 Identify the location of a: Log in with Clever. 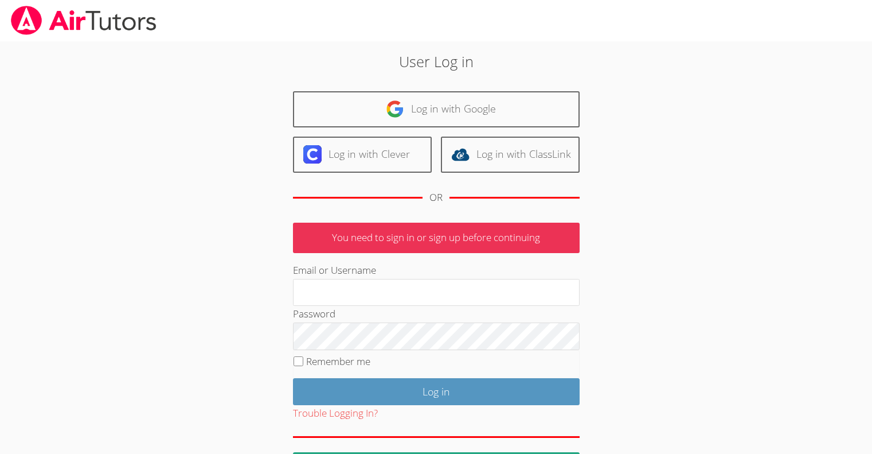
(362, 154).